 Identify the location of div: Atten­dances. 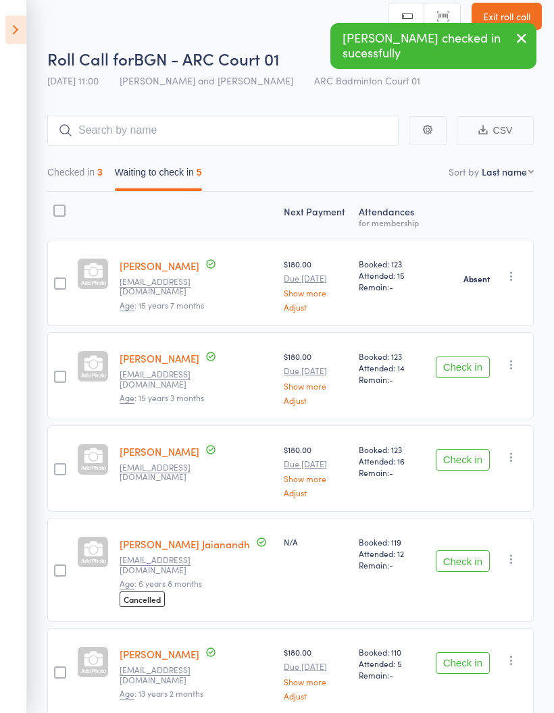
(390, 215).